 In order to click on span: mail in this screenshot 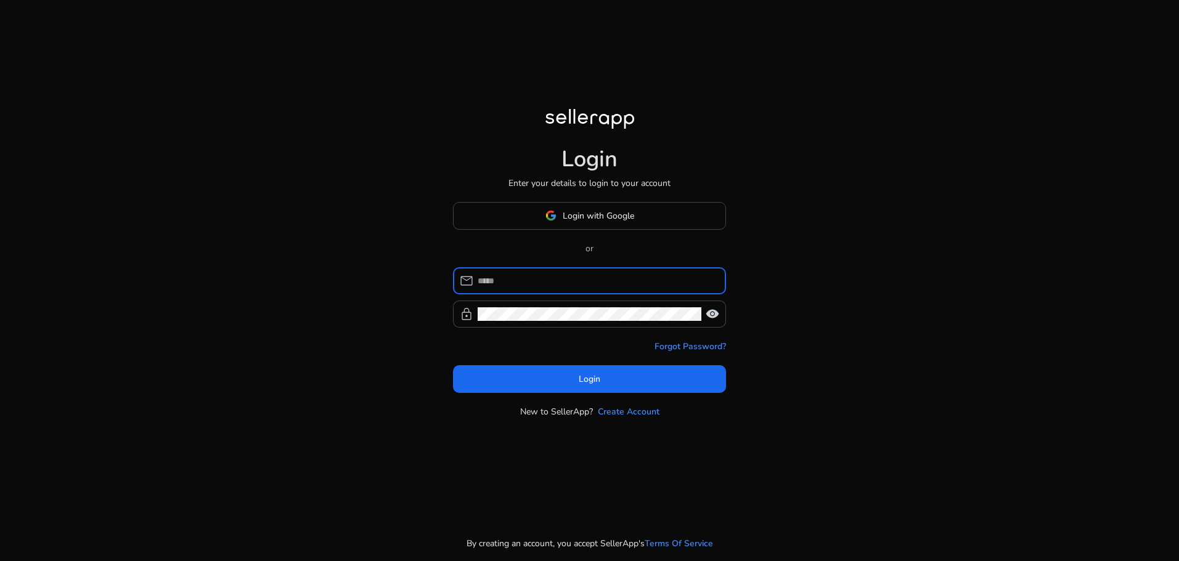, I will do `click(466, 281)`.